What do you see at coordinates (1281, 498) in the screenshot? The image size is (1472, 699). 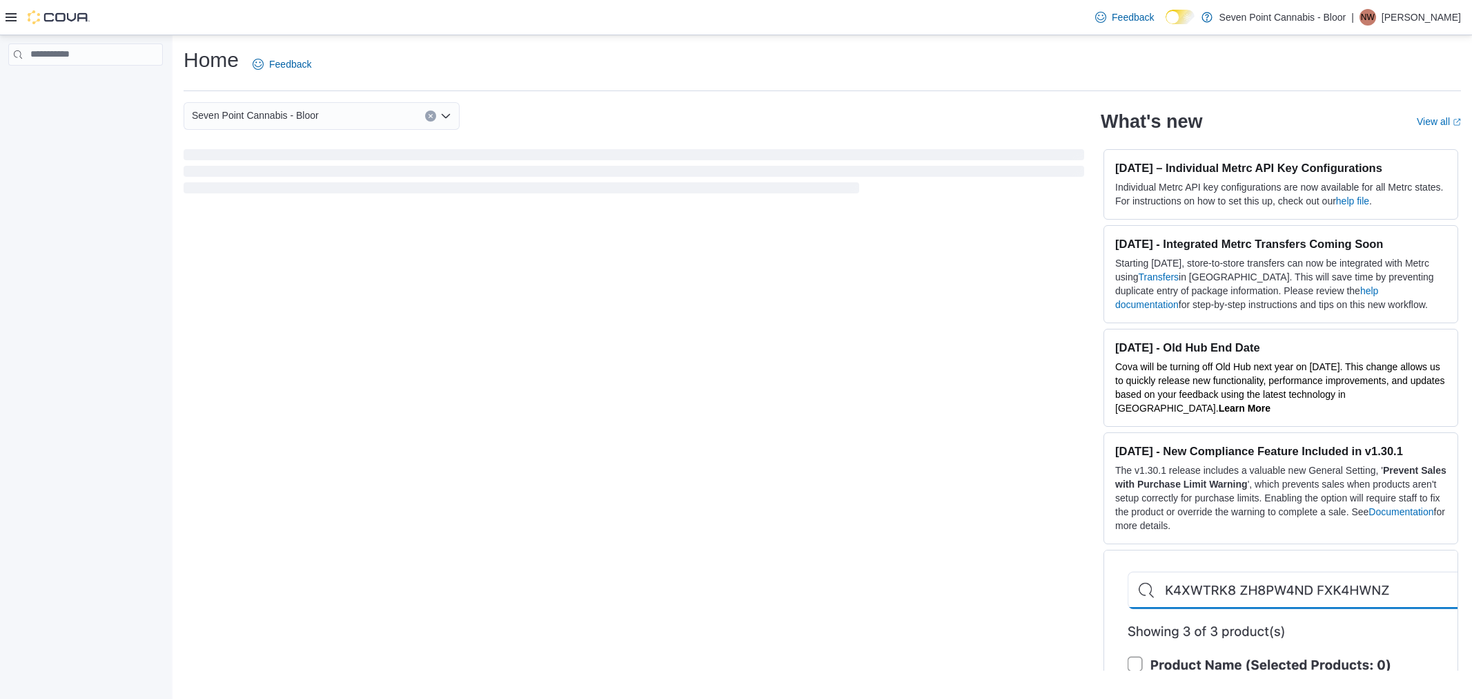 I see `p: The v1.30.1 release includes a valuable new General Setting, ' ', which prevents sales when produ...` at bounding box center [1281, 498].